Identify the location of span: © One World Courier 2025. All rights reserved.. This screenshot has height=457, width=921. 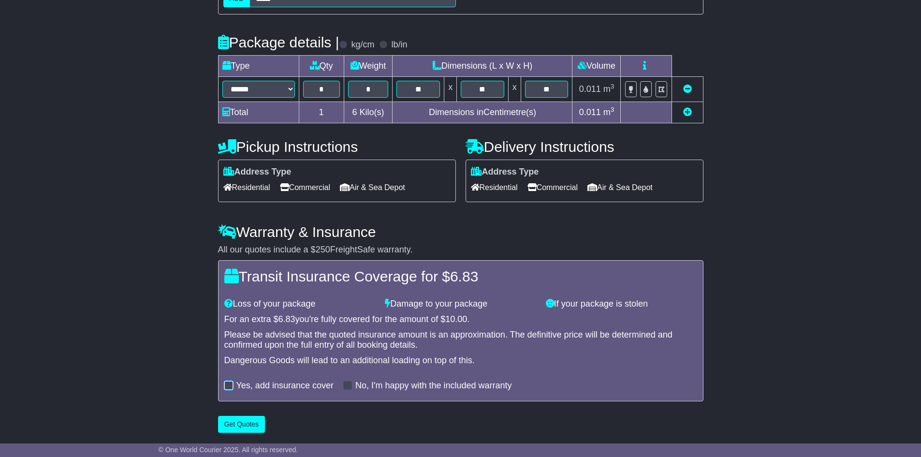
(228, 449).